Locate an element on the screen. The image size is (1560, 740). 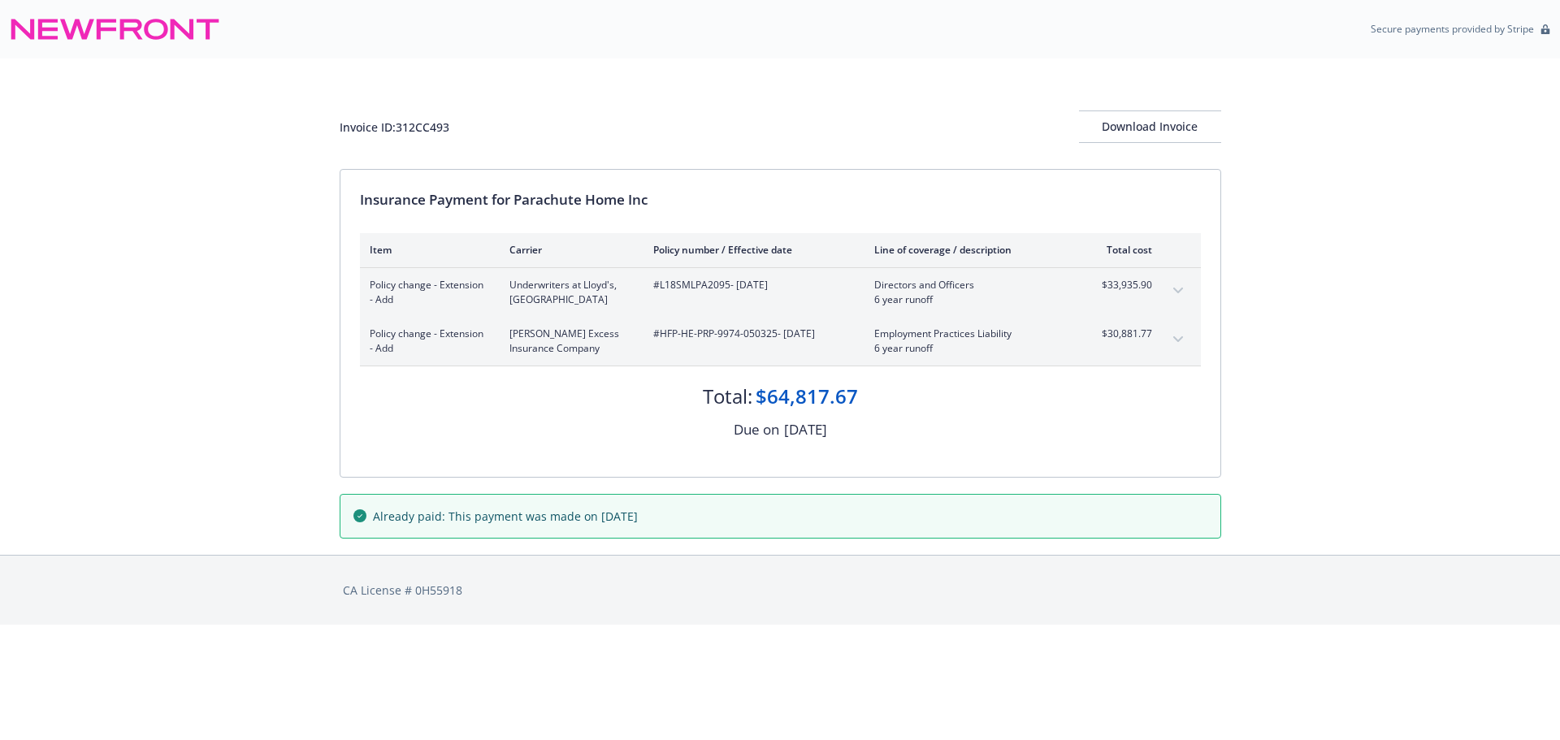
div: Carrier is located at coordinates (568, 249).